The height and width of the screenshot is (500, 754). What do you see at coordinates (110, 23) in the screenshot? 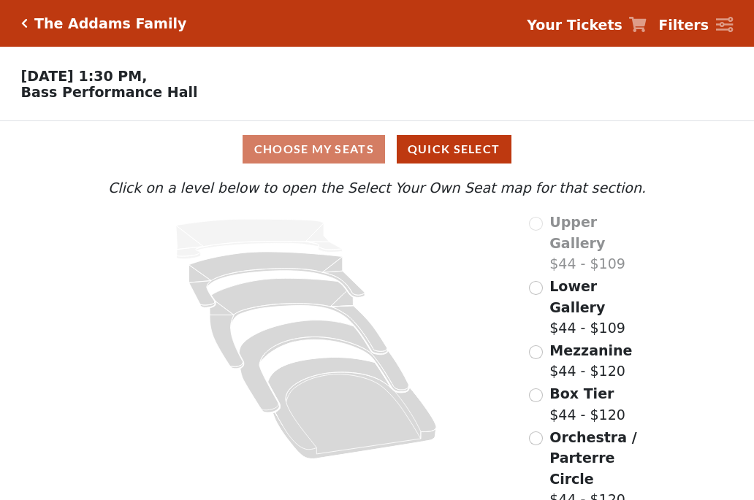
I see `h5: The Addams Family` at bounding box center [110, 23].